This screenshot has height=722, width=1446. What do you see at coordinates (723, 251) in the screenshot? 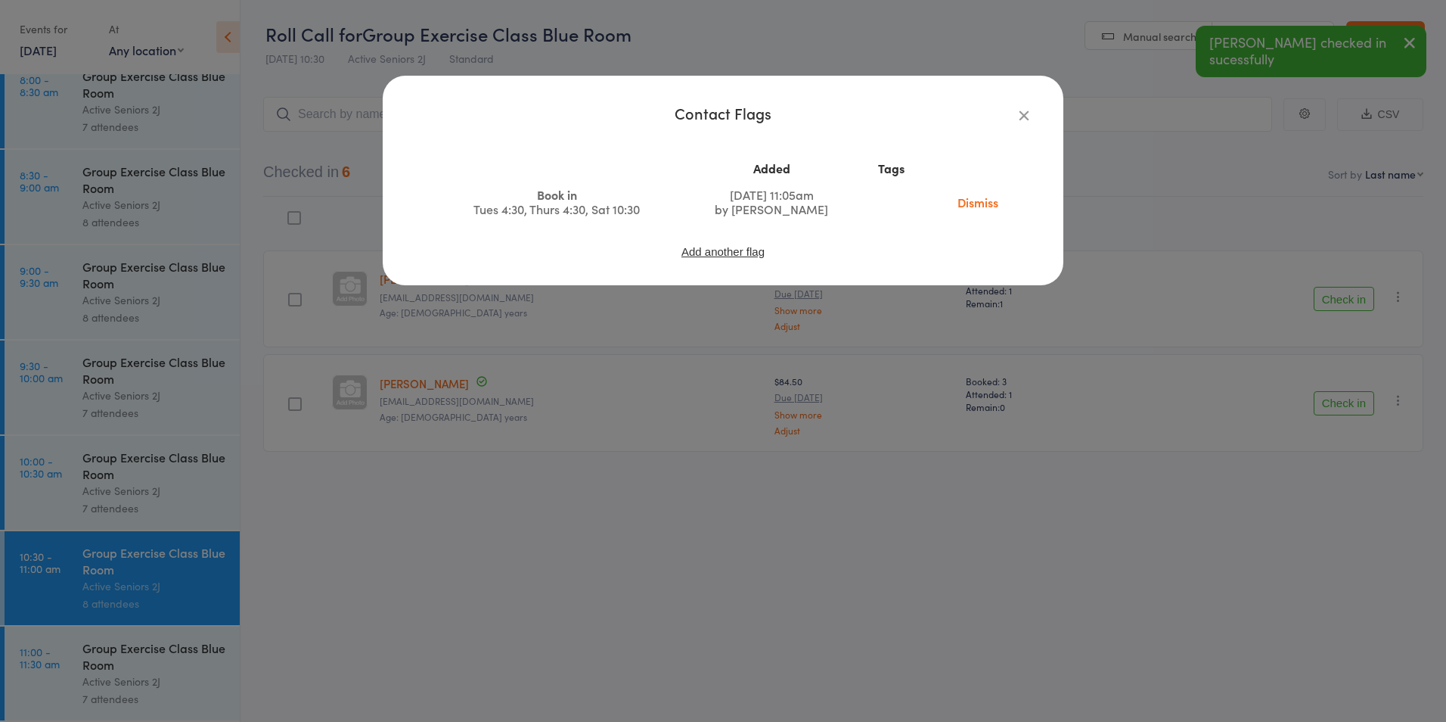
I see `button: Add another flag` at bounding box center [723, 251].